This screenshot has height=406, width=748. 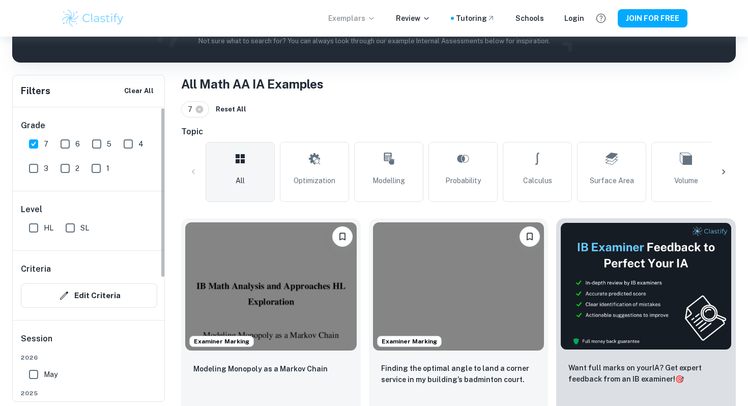 What do you see at coordinates (459, 84) in the screenshot?
I see `h1: All Math AA IA Examples` at bounding box center [459, 84].